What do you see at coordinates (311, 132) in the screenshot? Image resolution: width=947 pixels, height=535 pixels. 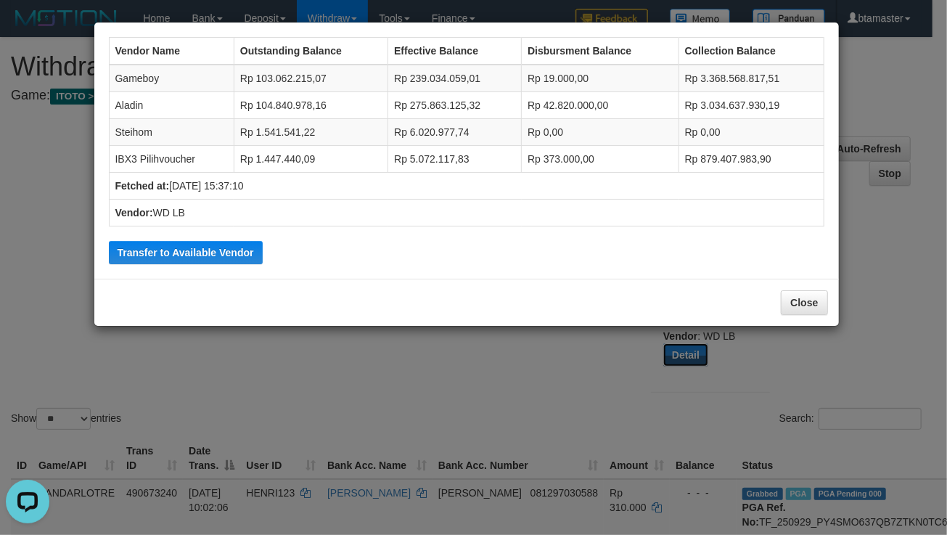 I see `td: Rp 1.541.541,22` at bounding box center [311, 132].